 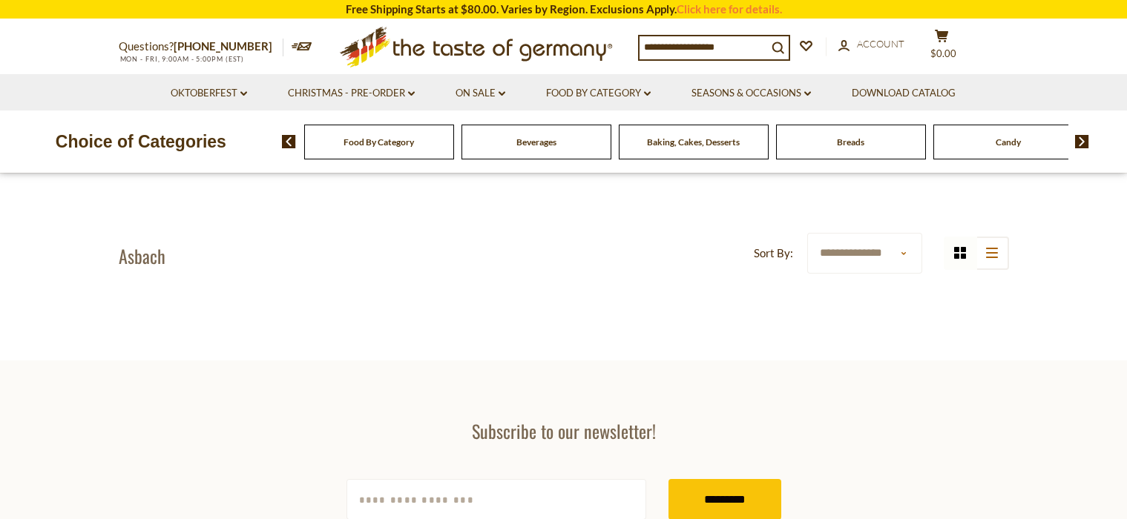 What do you see at coordinates (208, 93) in the screenshot?
I see `a: Oktoberfest` at bounding box center [208, 93].